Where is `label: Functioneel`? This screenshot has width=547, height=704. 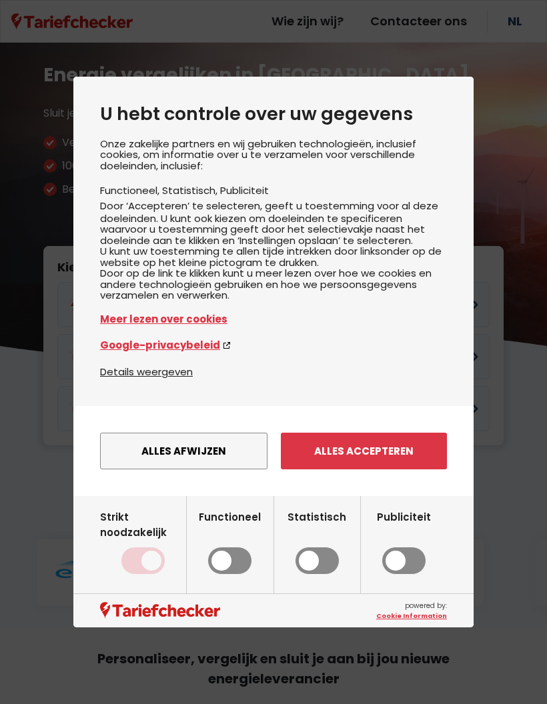
label: Functioneel is located at coordinates (229, 542).